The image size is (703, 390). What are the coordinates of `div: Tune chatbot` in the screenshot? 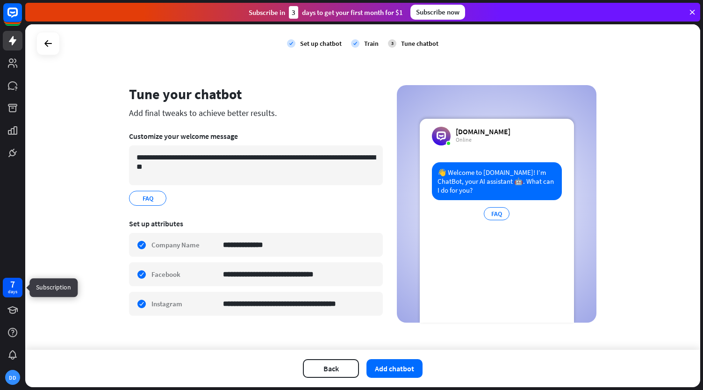 It's located at (420, 43).